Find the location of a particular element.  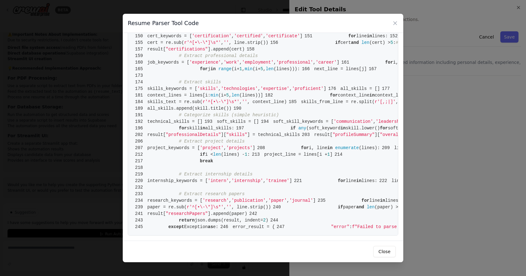

span: , context_line) is located at coordinates (267, 102).